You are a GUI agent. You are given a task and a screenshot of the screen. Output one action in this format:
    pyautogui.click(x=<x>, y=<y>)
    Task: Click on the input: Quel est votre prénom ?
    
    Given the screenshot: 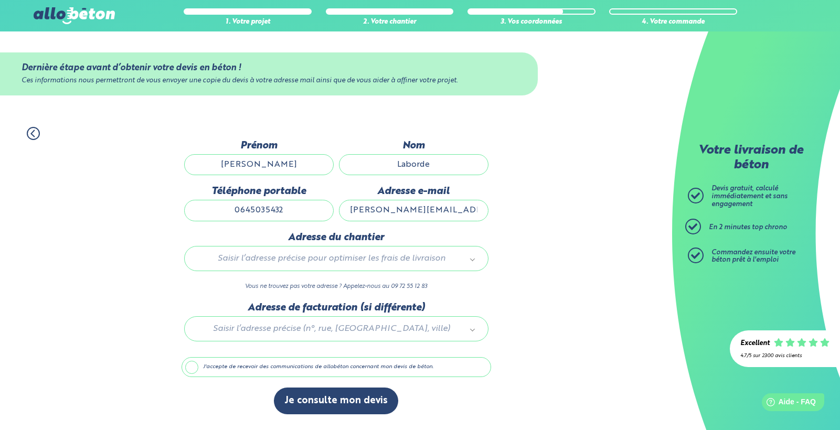 What is the action you would take?
    pyautogui.click(x=259, y=165)
    